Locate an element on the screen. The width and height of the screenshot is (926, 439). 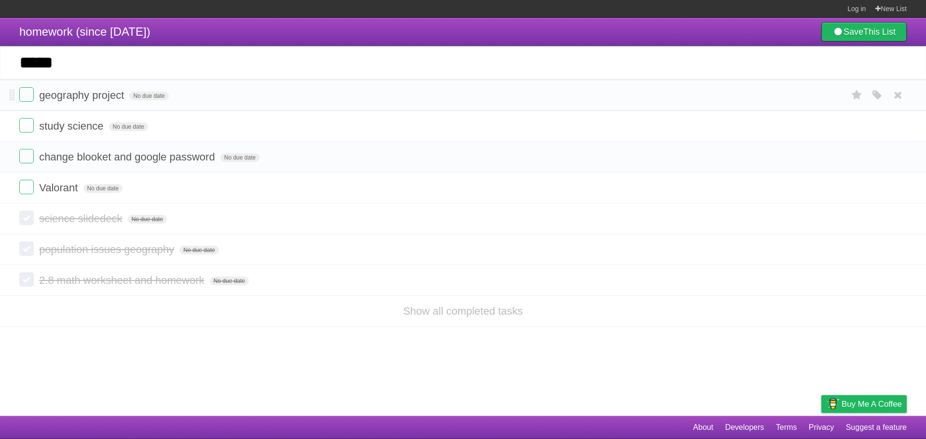
a: About is located at coordinates (703, 428).